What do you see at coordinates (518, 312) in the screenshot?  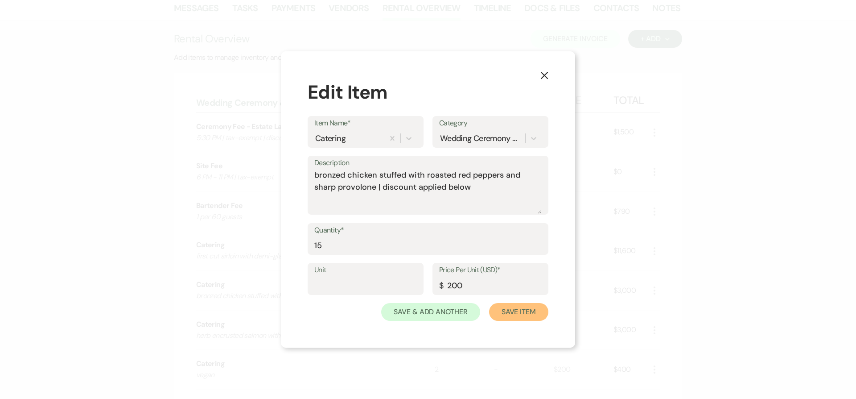 I see `button: Save Item` at bounding box center [518, 312].